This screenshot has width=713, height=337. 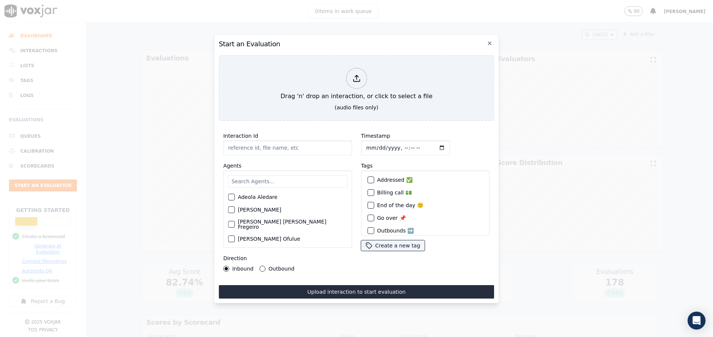 I want to click on label: Inbound, so click(x=243, y=269).